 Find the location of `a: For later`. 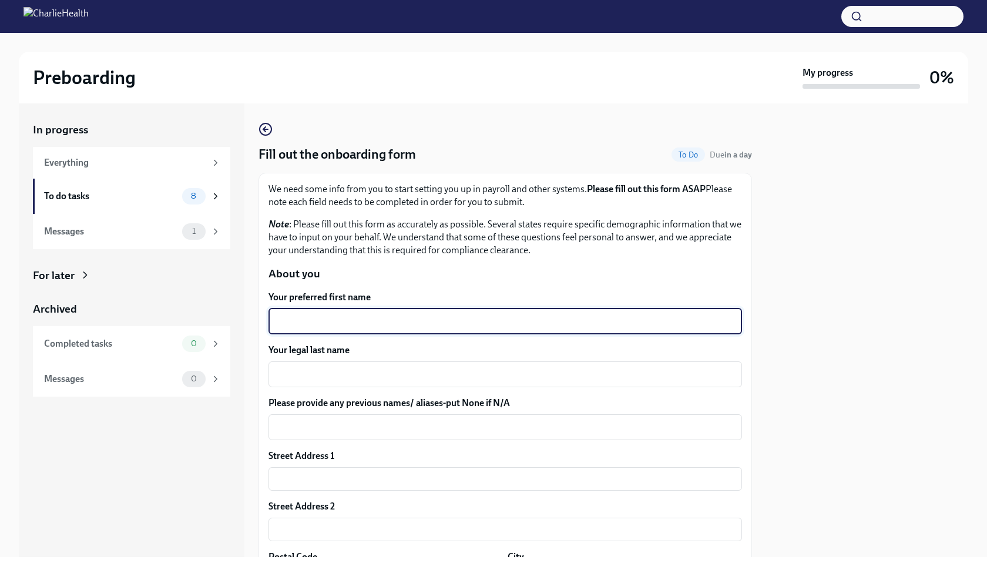

a: For later is located at coordinates (132, 276).